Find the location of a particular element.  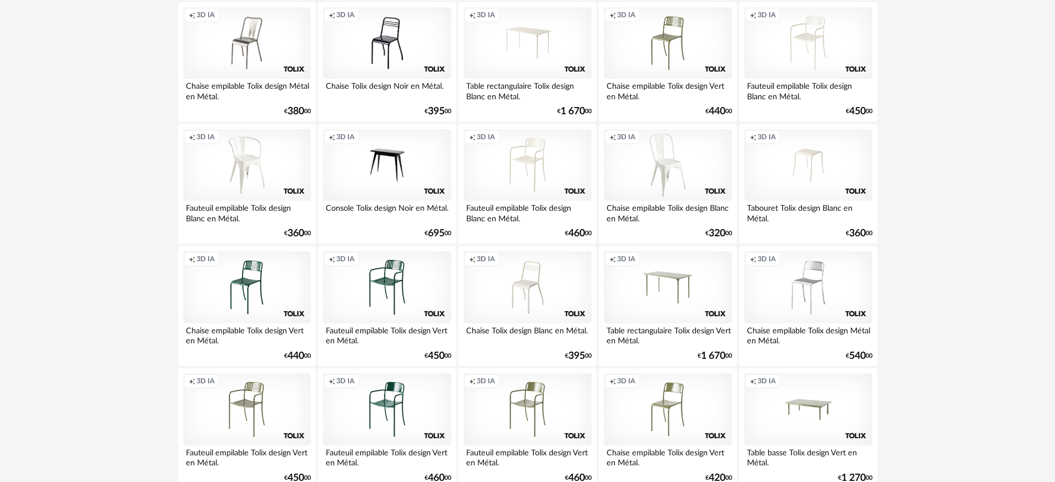

span: 420 is located at coordinates (717, 478).